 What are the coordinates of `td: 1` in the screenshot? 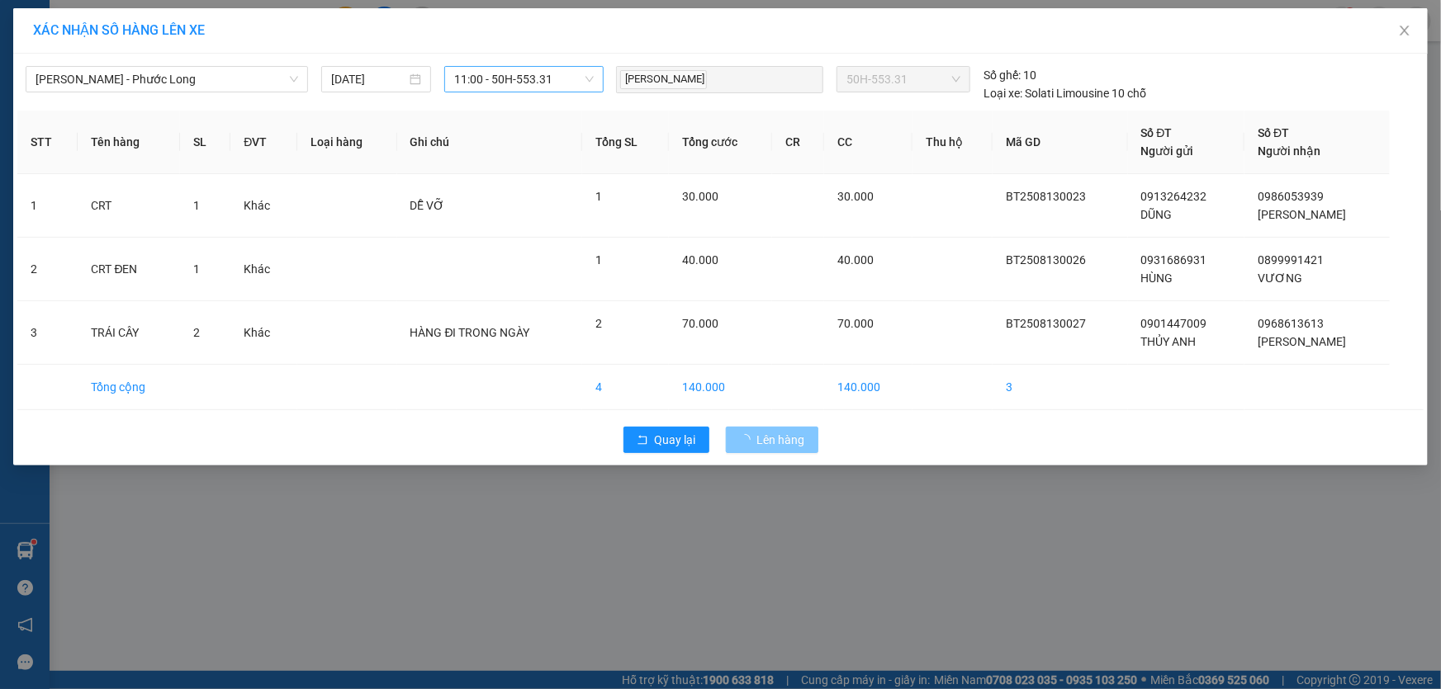 It's located at (47, 206).